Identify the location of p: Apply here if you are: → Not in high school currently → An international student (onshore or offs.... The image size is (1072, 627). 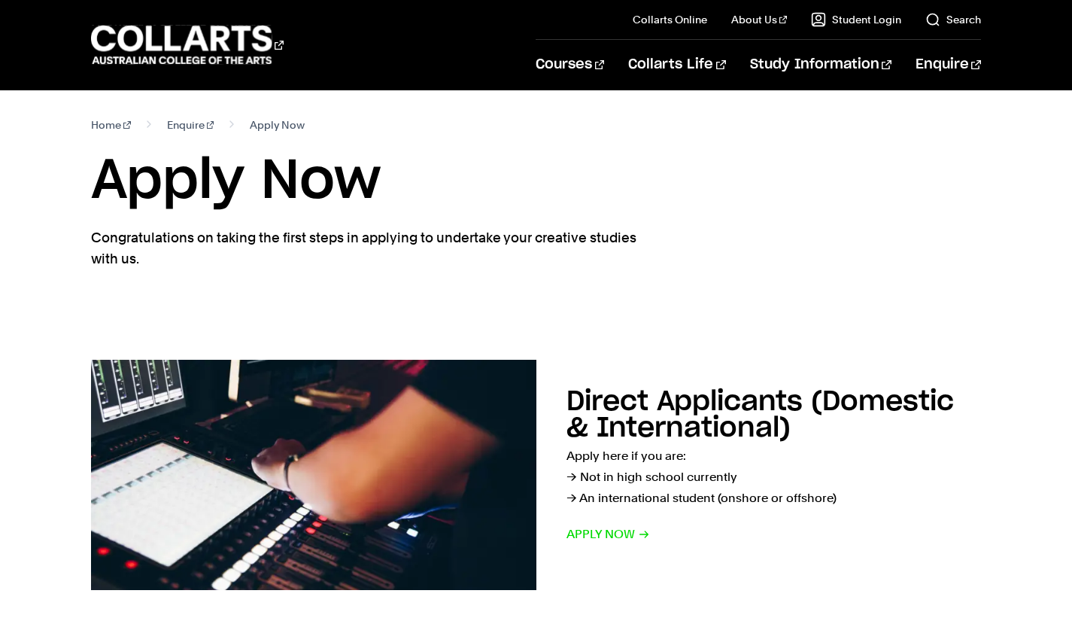
(773, 477).